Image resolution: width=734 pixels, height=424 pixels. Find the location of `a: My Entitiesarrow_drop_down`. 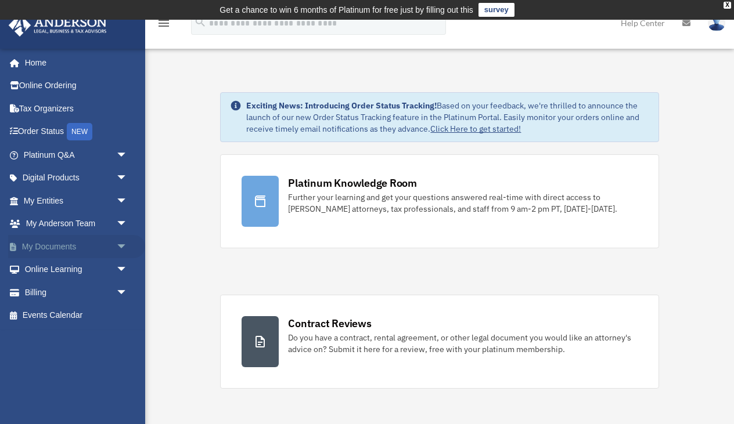

a: My Entitiesarrow_drop_down is located at coordinates (77, 201).